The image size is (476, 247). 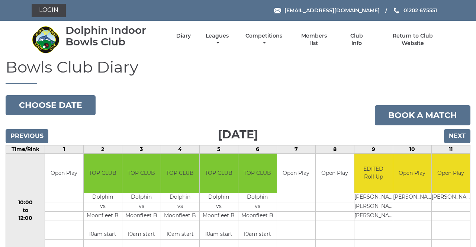 What do you see at coordinates (415, 10) in the screenshot?
I see `a: Phone us 01202 675551` at bounding box center [415, 10].